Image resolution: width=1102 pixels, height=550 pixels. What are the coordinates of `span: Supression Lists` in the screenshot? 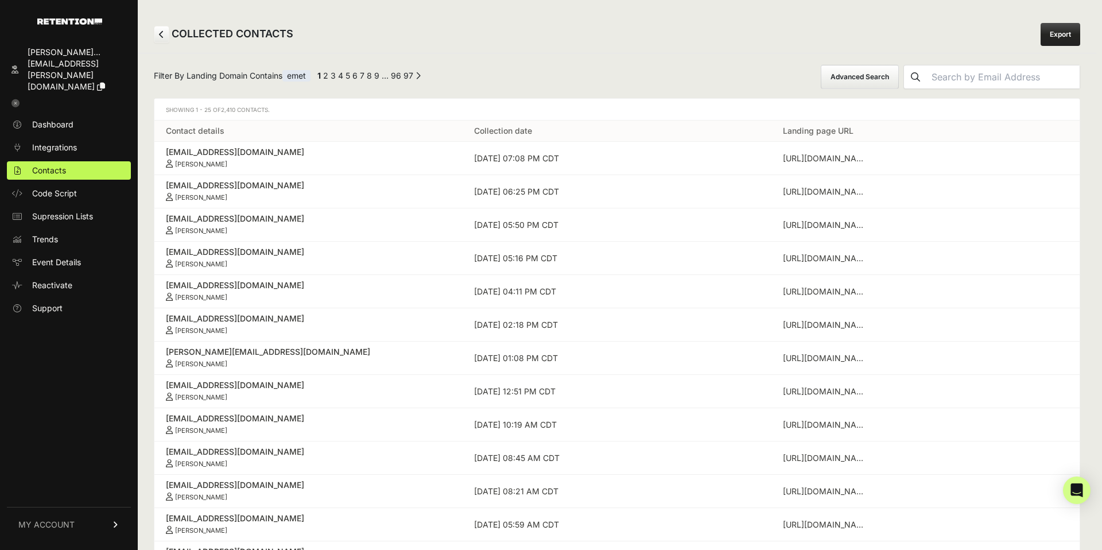 It's located at (63, 216).